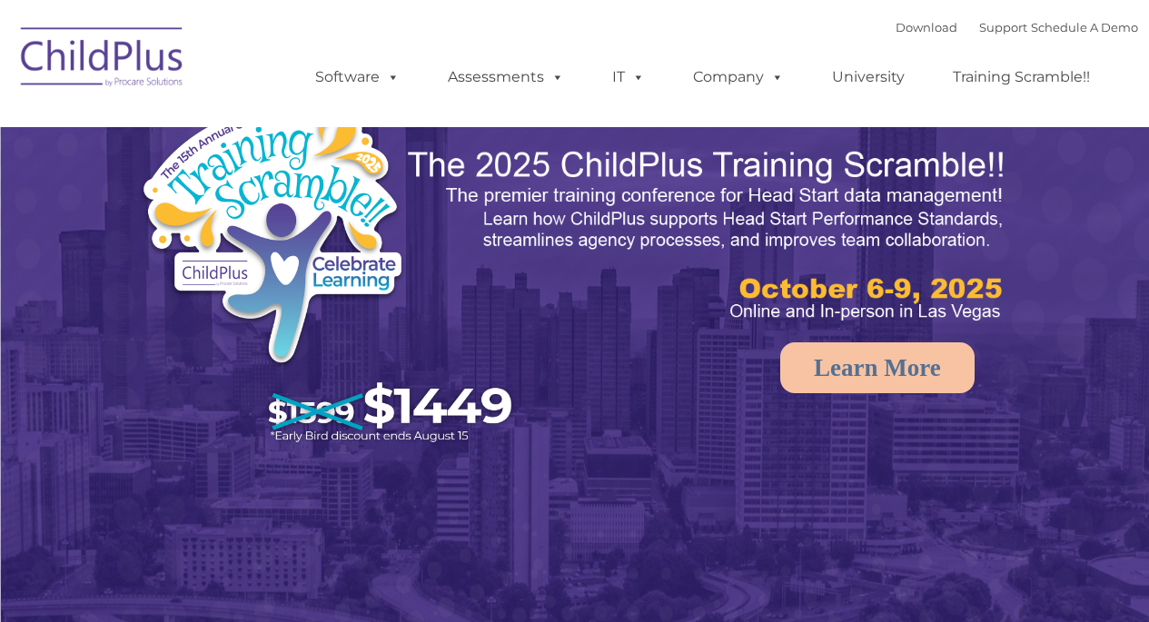 Image resolution: width=1149 pixels, height=622 pixels. Describe the element at coordinates (628, 77) in the screenshot. I see `a: IT` at that location.